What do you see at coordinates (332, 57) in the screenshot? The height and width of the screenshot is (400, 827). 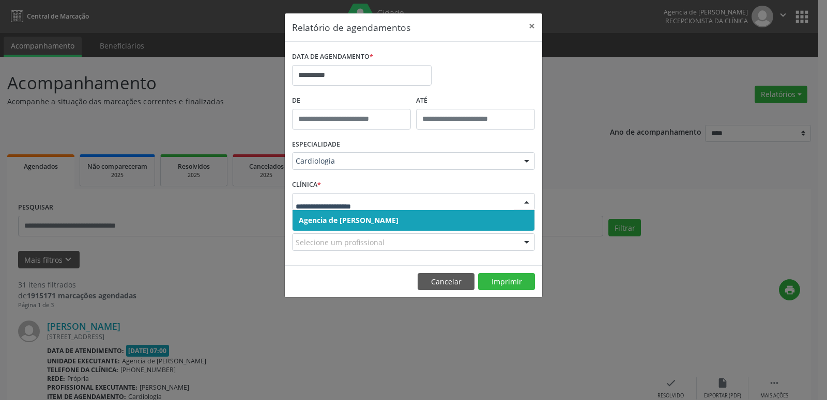 I see `label: DATA DE AGENDAMENTO` at bounding box center [332, 57].